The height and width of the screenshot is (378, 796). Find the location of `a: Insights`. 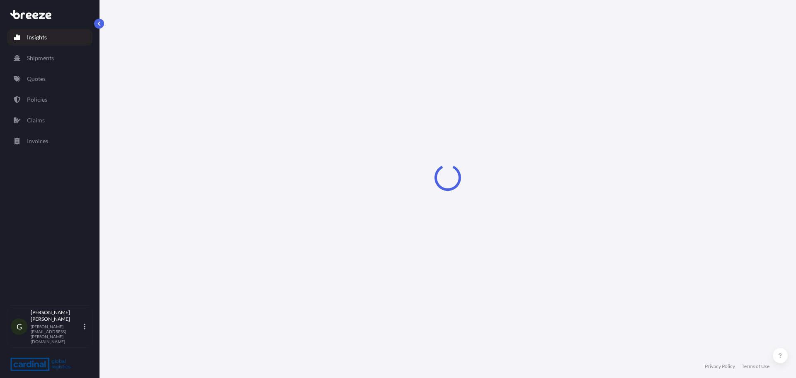

a: Insights is located at coordinates (50, 37).